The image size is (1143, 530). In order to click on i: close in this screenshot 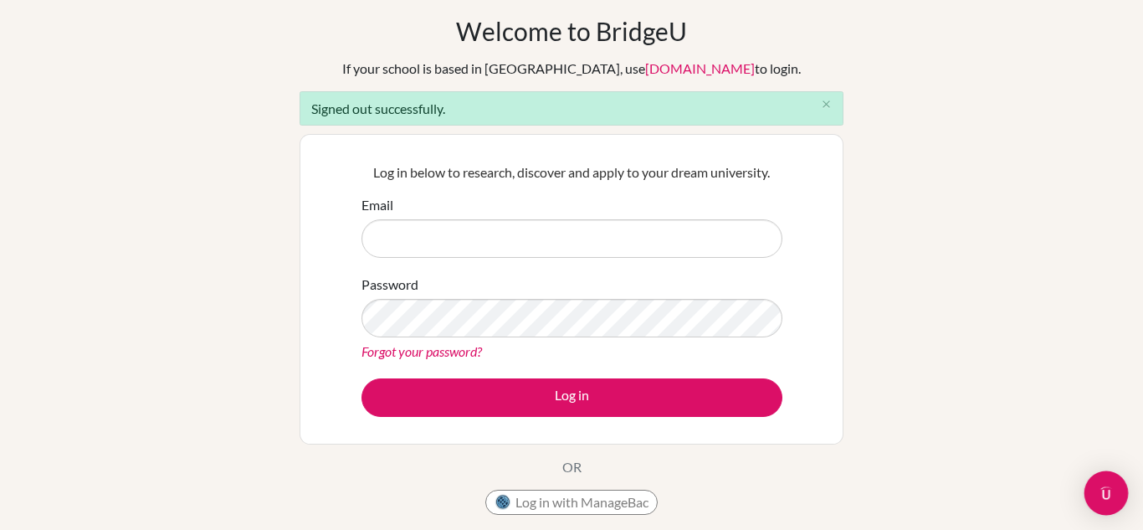, I will do `click(826, 104)`.